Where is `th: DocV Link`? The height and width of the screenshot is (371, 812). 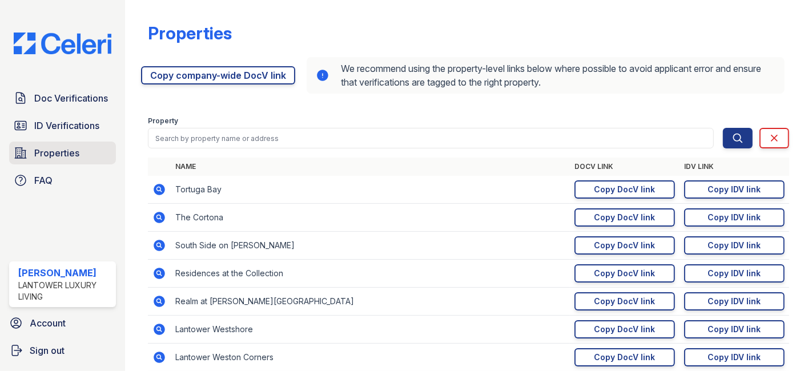
th: DocV Link is located at coordinates (625, 167).